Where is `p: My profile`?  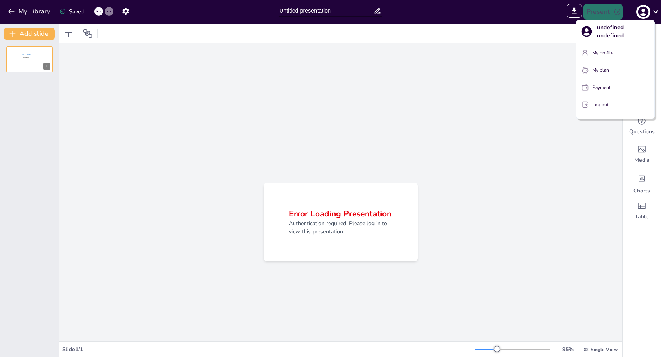
p: My profile is located at coordinates (602, 53).